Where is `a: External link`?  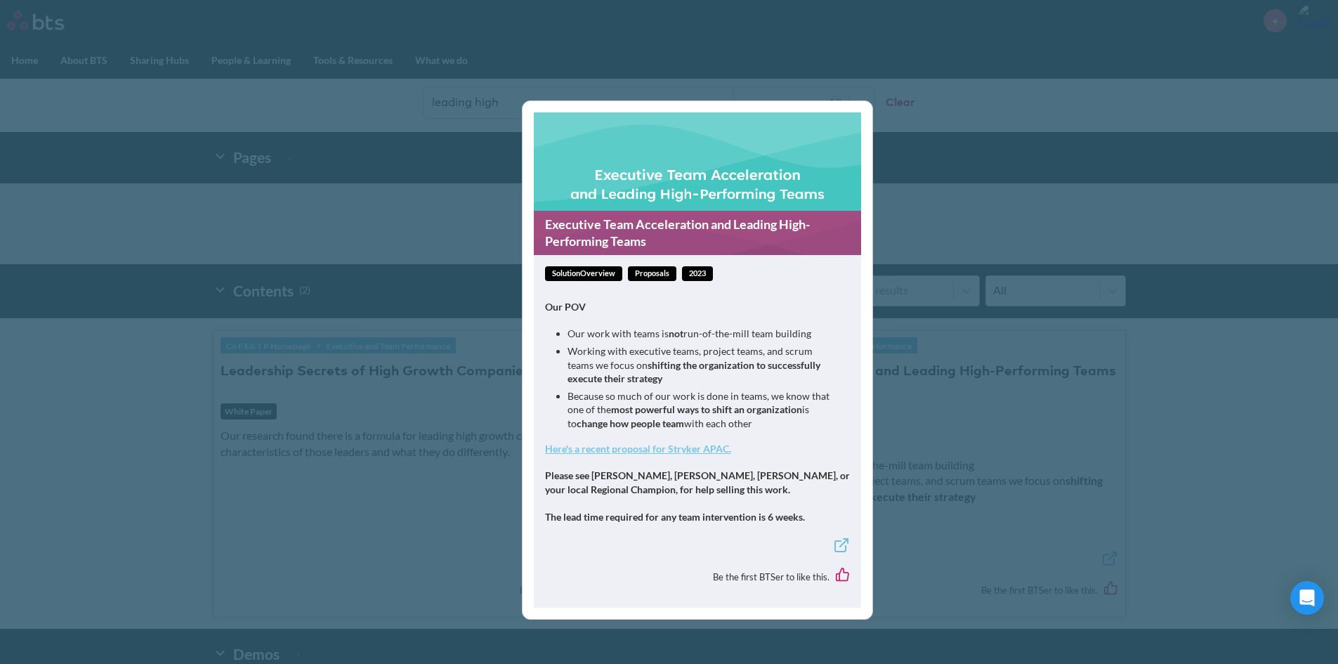 a: External link is located at coordinates (842, 547).